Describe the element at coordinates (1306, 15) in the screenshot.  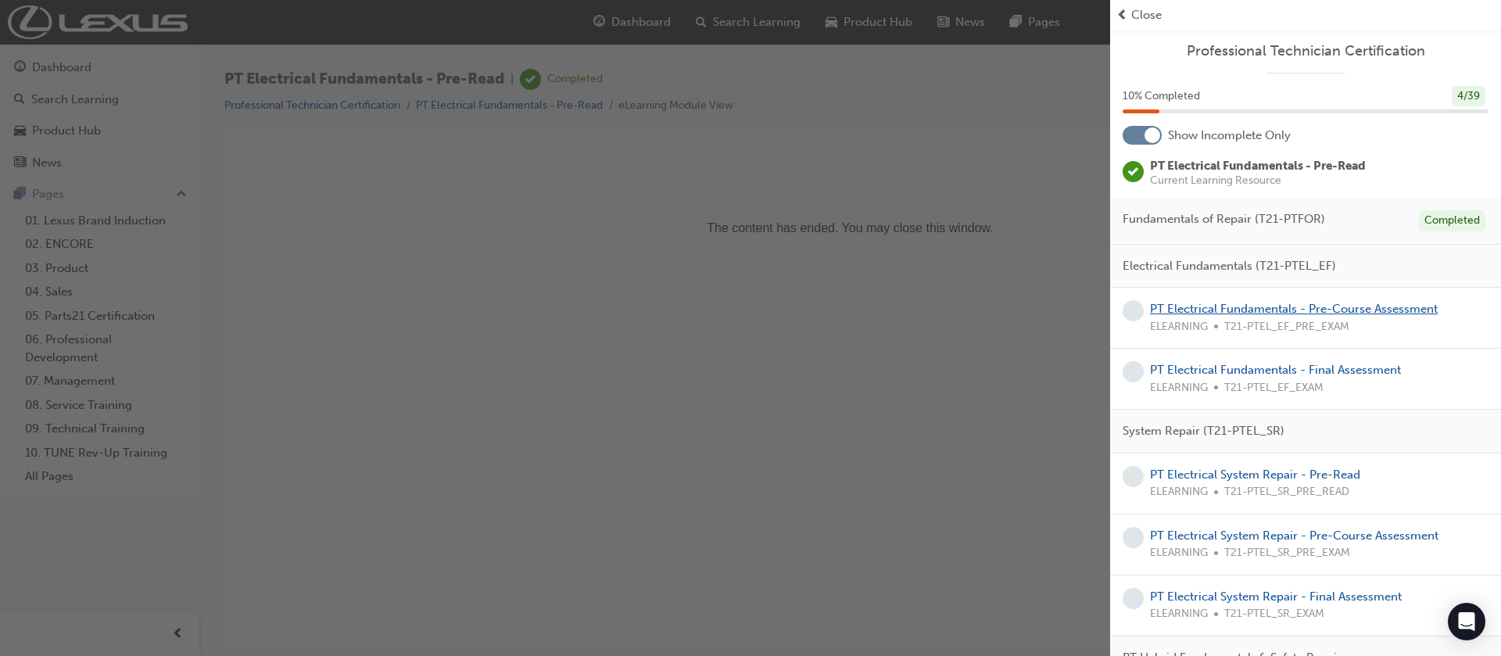
I see `button: prev-iconClose` at that location.